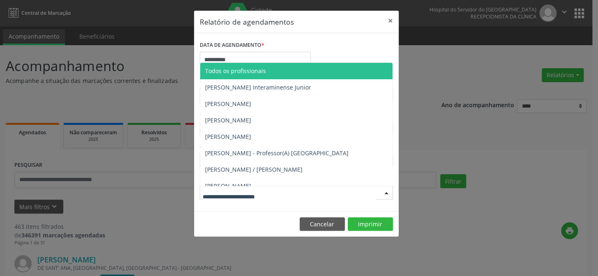  Describe the element at coordinates (236, 71) in the screenshot. I see `span: Todos os profissionais` at that location.